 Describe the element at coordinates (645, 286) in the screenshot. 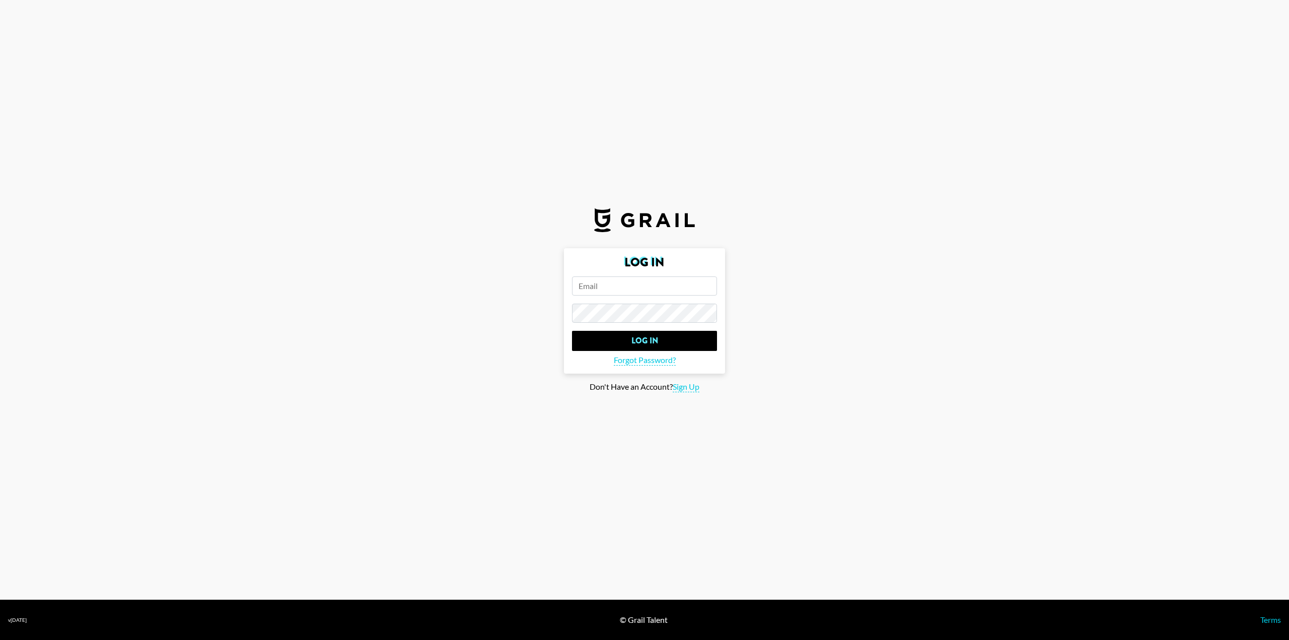

I see `input: Email` at that location.